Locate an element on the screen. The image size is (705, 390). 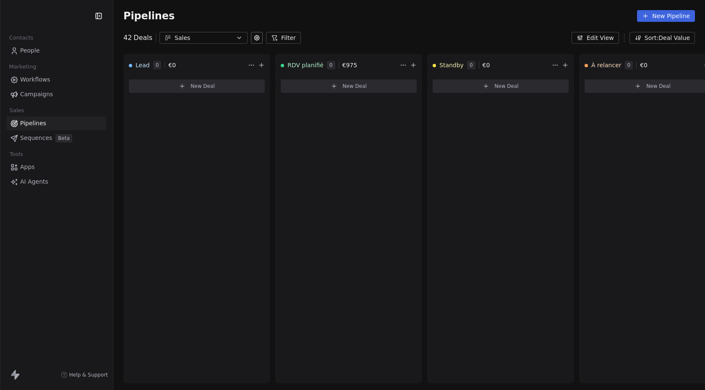
a: AI Agents is located at coordinates (56, 181).